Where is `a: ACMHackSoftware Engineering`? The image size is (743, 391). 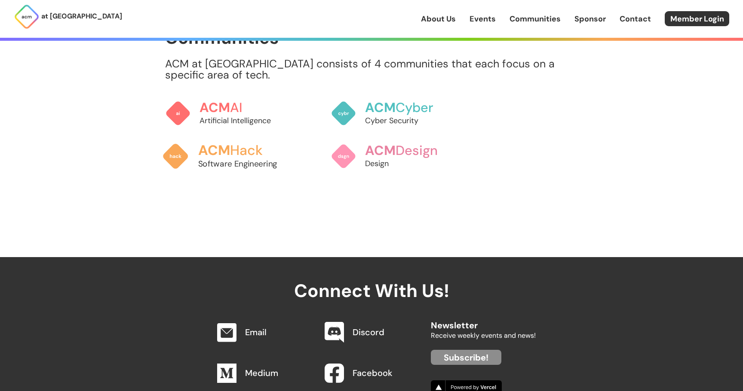
a: ACMHackSoftware Engineering is located at coordinates (227, 156).